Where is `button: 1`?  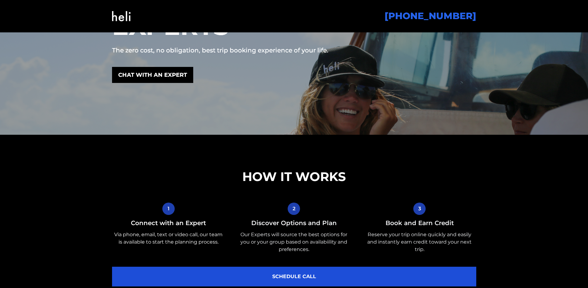
button: 1 is located at coordinates (168, 209).